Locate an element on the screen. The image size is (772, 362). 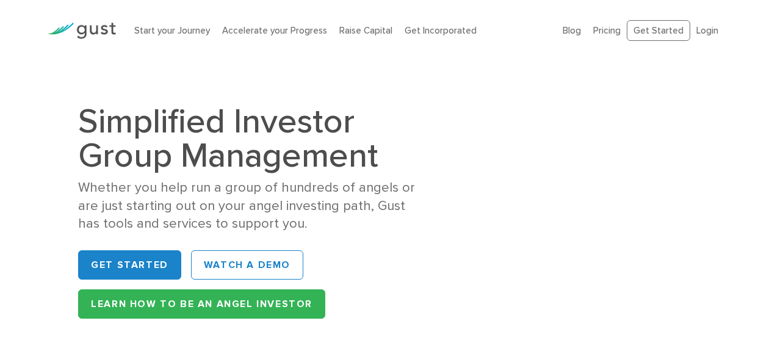
div: Whether you help run a group of hundreds of angels or are just starting out on your angel investi... is located at coordinates (254, 206).